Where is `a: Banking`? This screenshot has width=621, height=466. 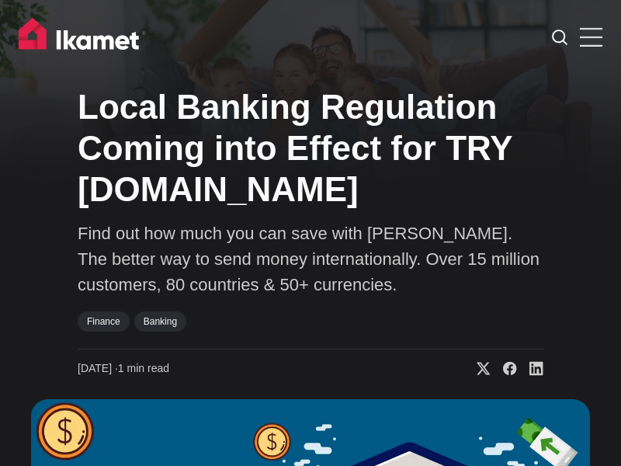 a: Banking is located at coordinates (160, 321).